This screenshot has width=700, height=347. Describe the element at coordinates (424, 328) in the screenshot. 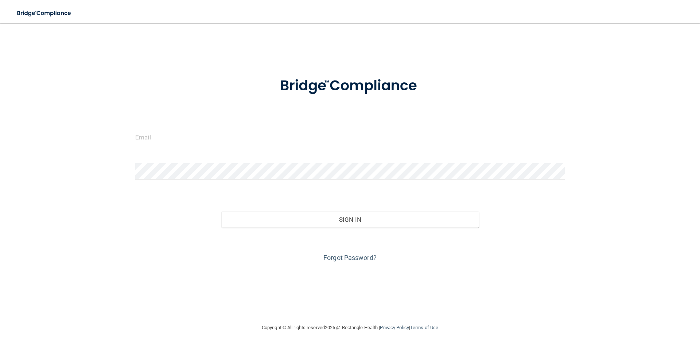

I see `a: Terms of Use` at that location.